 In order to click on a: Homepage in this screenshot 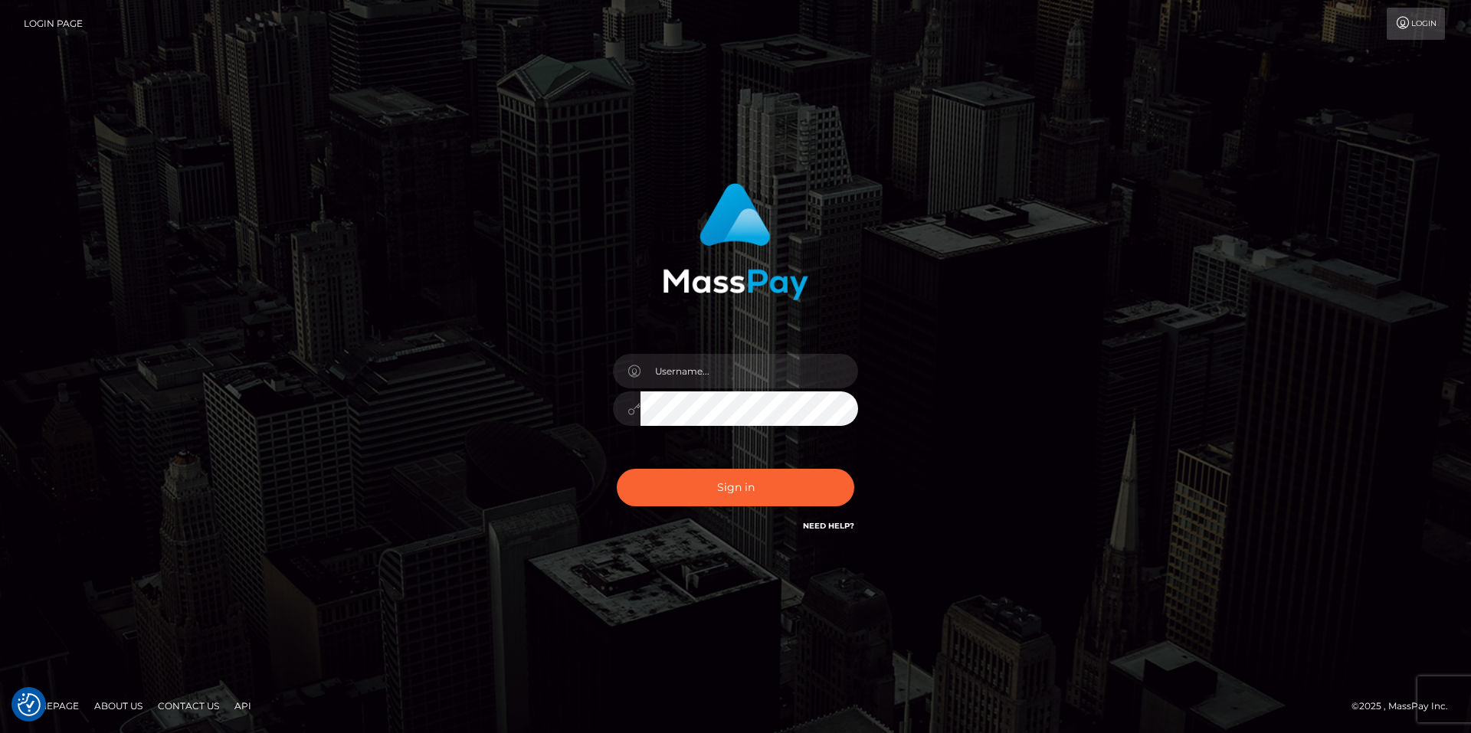, I will do `click(51, 705)`.